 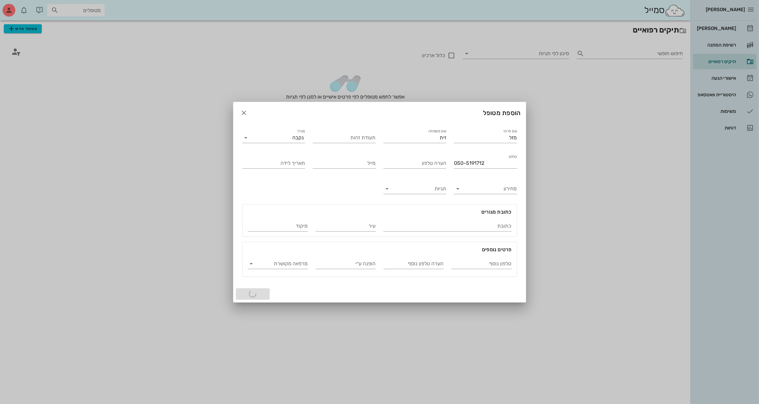 What do you see at coordinates (274, 138) in the screenshot?
I see `div: מגדרנקבה` at bounding box center [274, 138].